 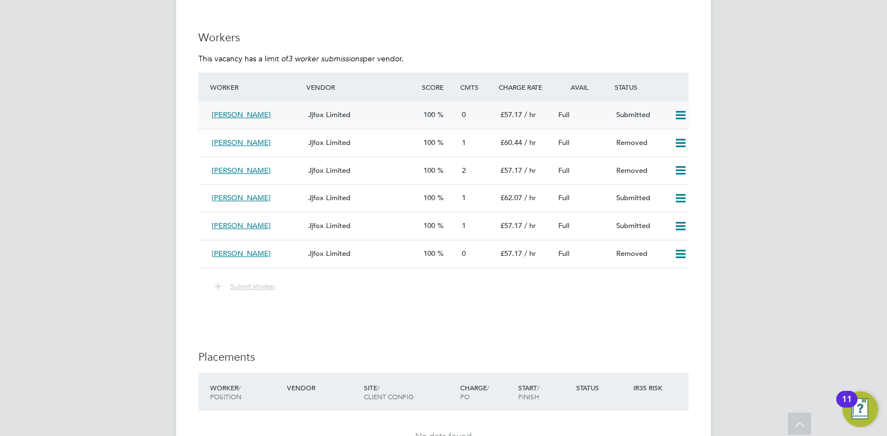 What do you see at coordinates (649, 387) in the screenshot?
I see `div: IR35 Risk` at bounding box center [649, 387].